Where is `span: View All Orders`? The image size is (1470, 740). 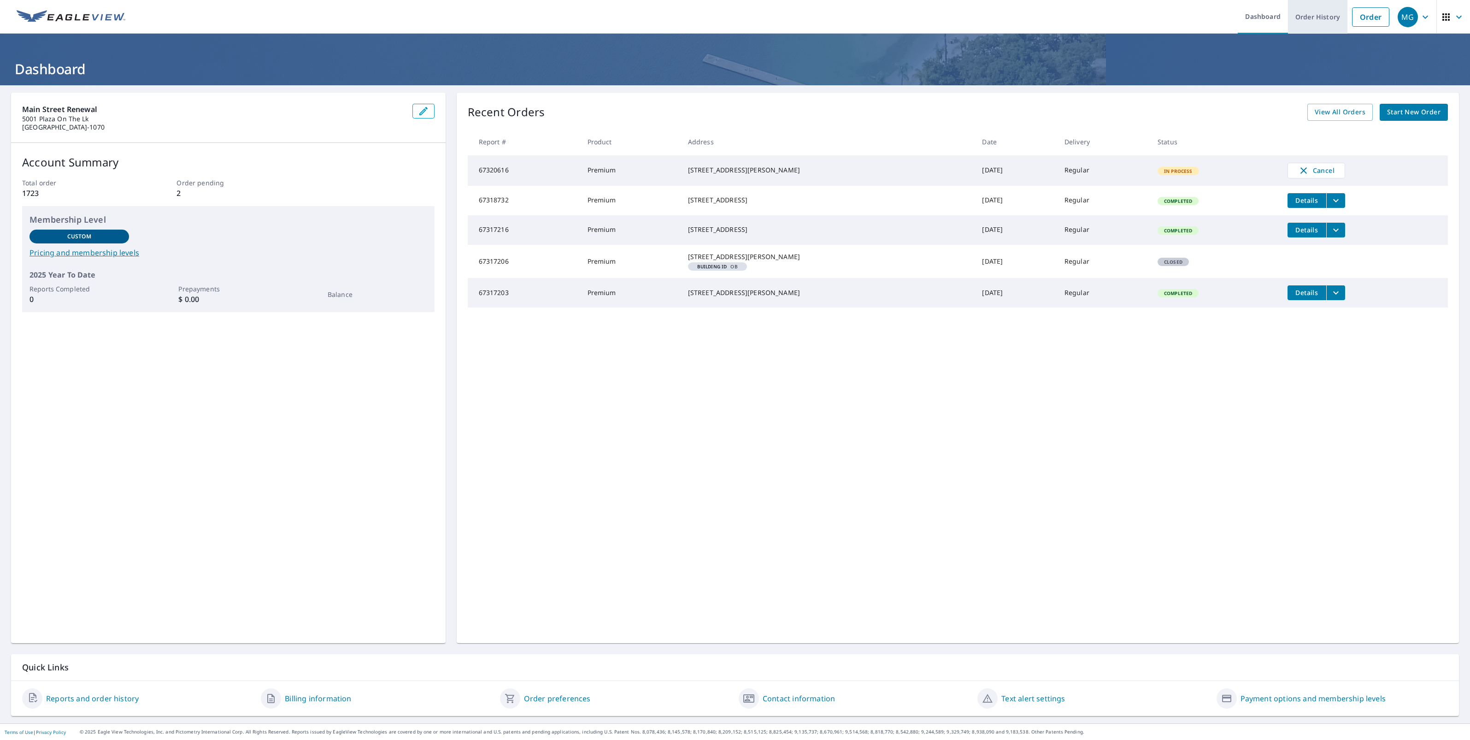
span: View All Orders is located at coordinates (1340, 112).